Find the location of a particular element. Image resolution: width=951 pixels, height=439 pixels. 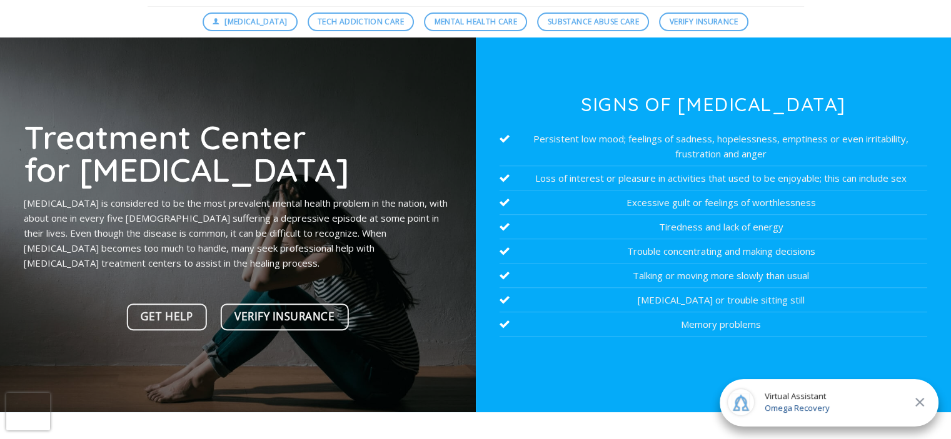

li: Trouble concentrating and making decisions is located at coordinates (713, 251).